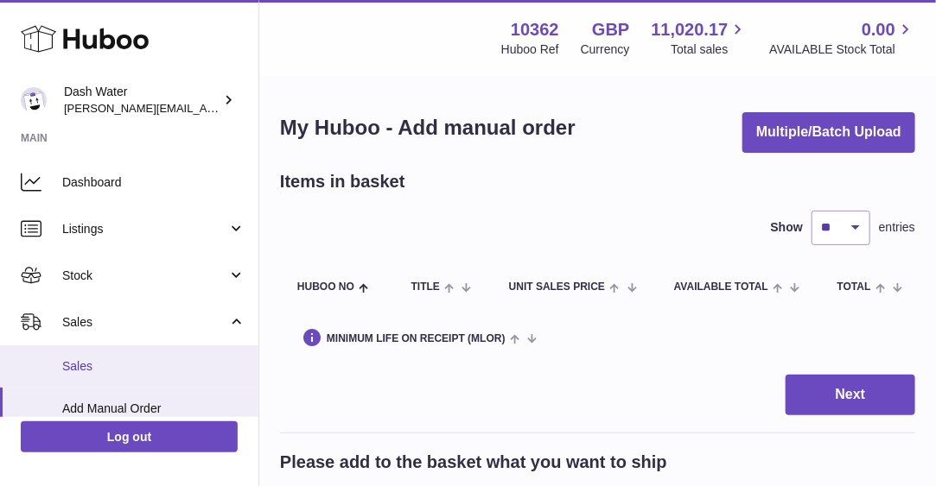  I want to click on a: 0.00 AVAILABLE Stock Total, so click(842, 38).